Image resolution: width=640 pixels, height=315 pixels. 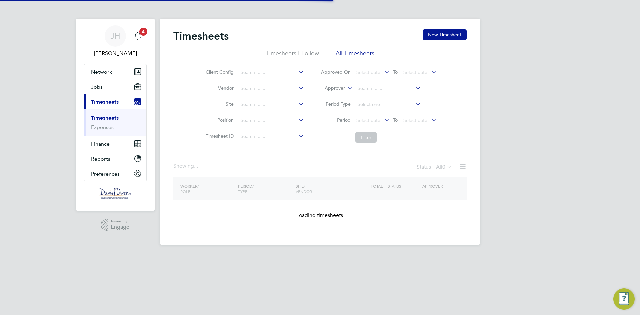 What do you see at coordinates (186, 166) in the screenshot?
I see `div: Showing` at bounding box center [186, 166].